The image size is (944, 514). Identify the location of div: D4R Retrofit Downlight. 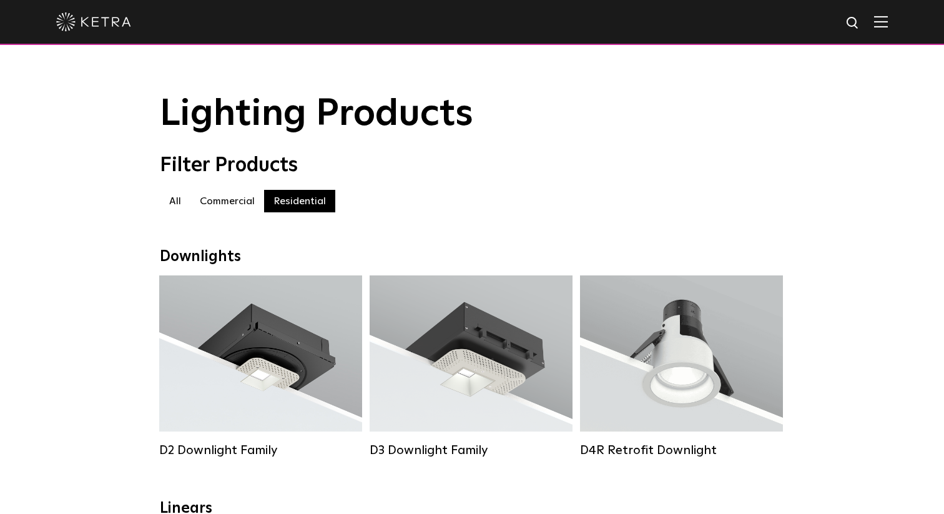
(681, 450).